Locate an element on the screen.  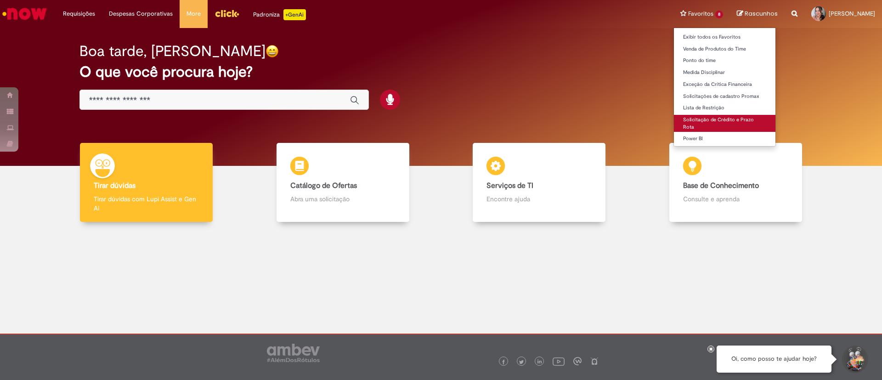
div: Padroniza is located at coordinates (279, 15).